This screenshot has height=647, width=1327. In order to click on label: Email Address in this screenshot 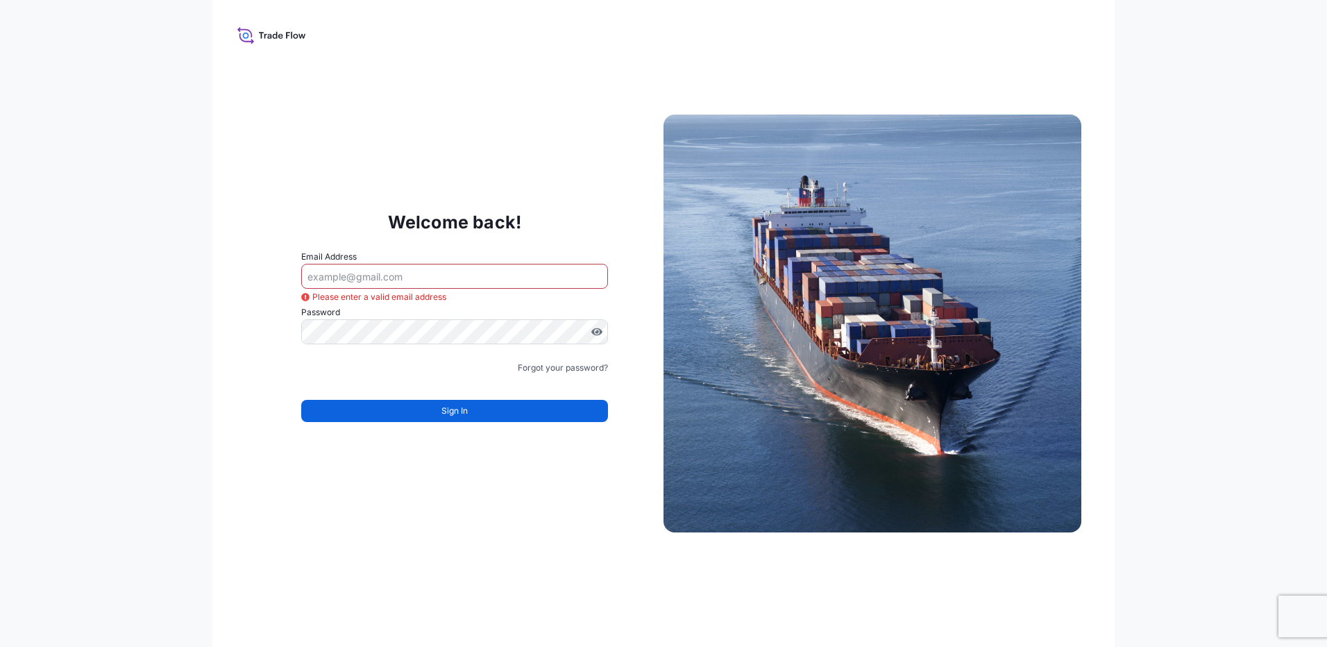, I will do `click(329, 257)`.